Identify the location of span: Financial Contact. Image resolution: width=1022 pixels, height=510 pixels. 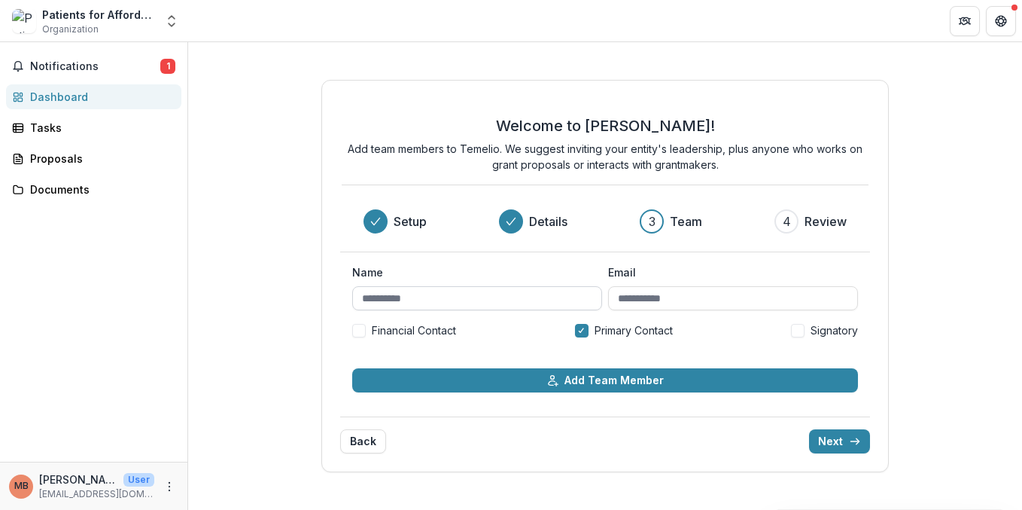
(414, 330).